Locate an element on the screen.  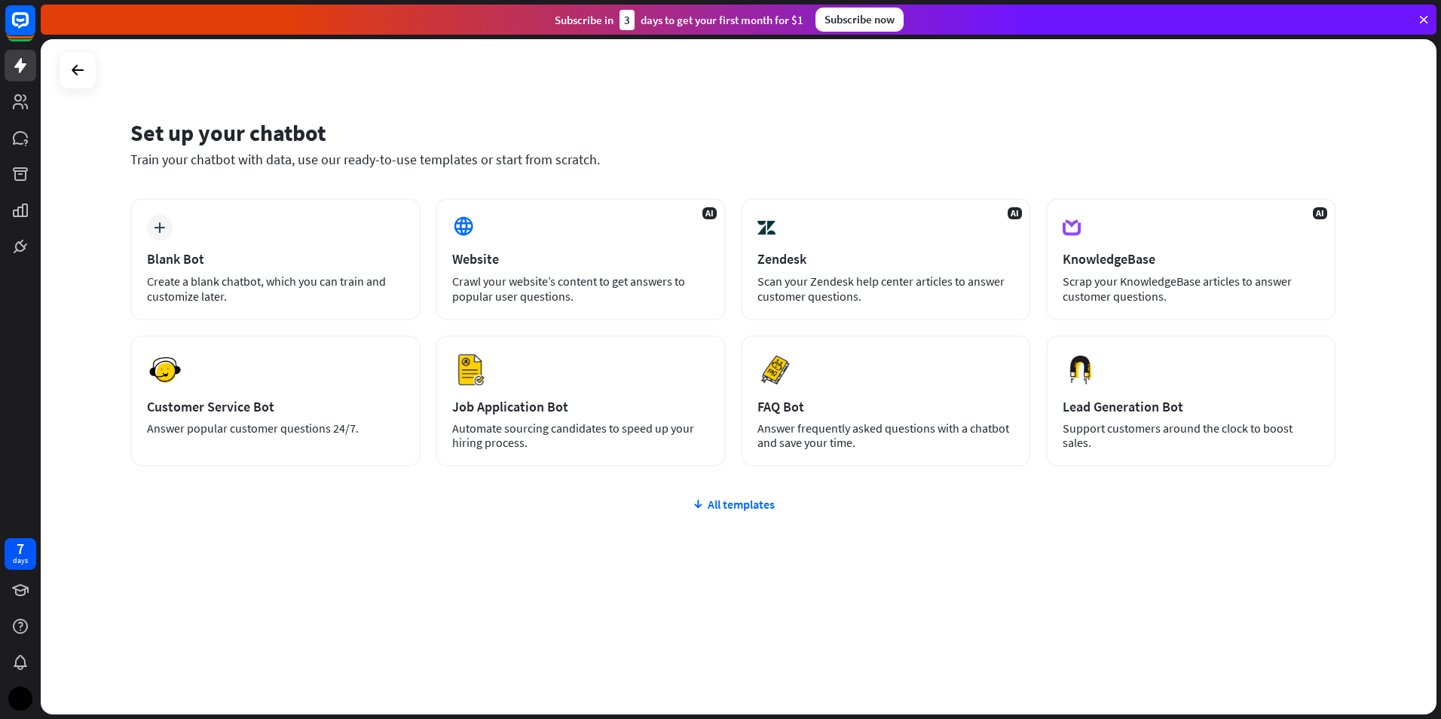
div: Set up your chatbot is located at coordinates (734, 133).